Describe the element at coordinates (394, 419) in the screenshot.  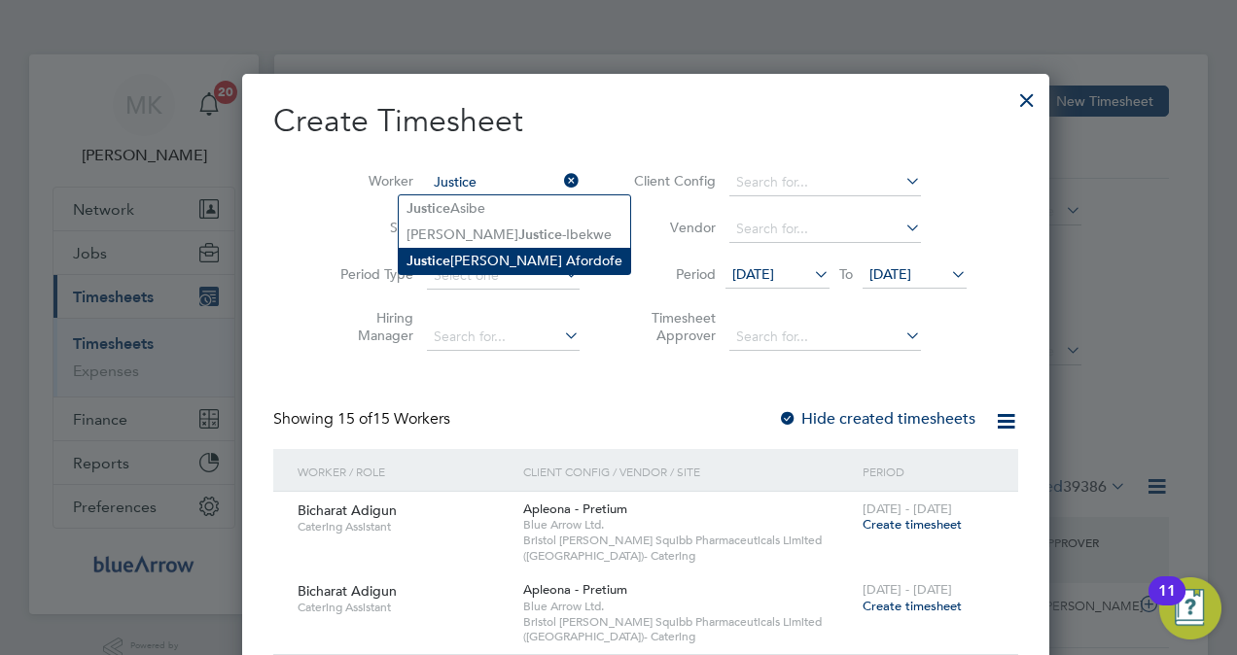
I see `span: 15 Workers` at that location.